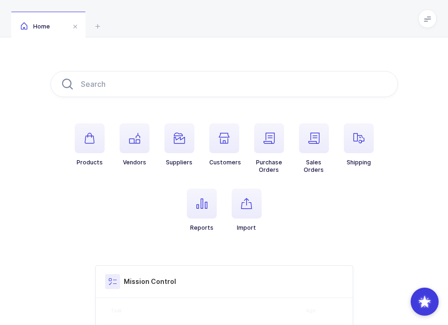 This screenshot has width=448, height=325. Describe the element at coordinates (179, 145) in the screenshot. I see `button: Suppliers` at that location.